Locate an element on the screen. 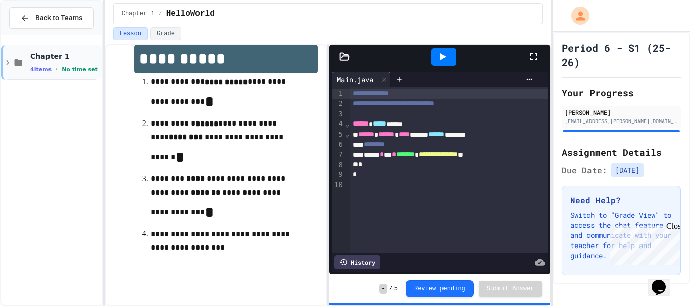  h2: Your Progress is located at coordinates (621, 93).